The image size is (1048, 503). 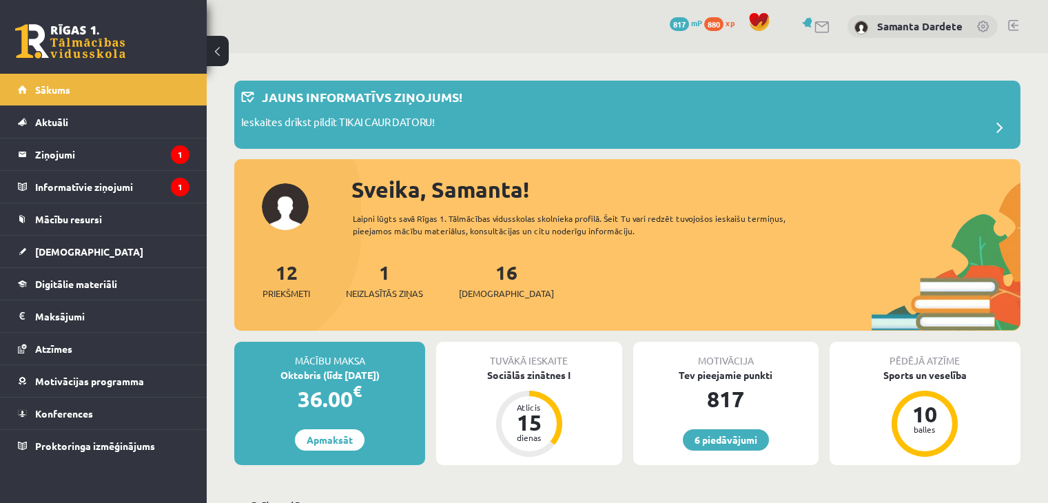 I want to click on span: Aktuāli, so click(x=52, y=122).